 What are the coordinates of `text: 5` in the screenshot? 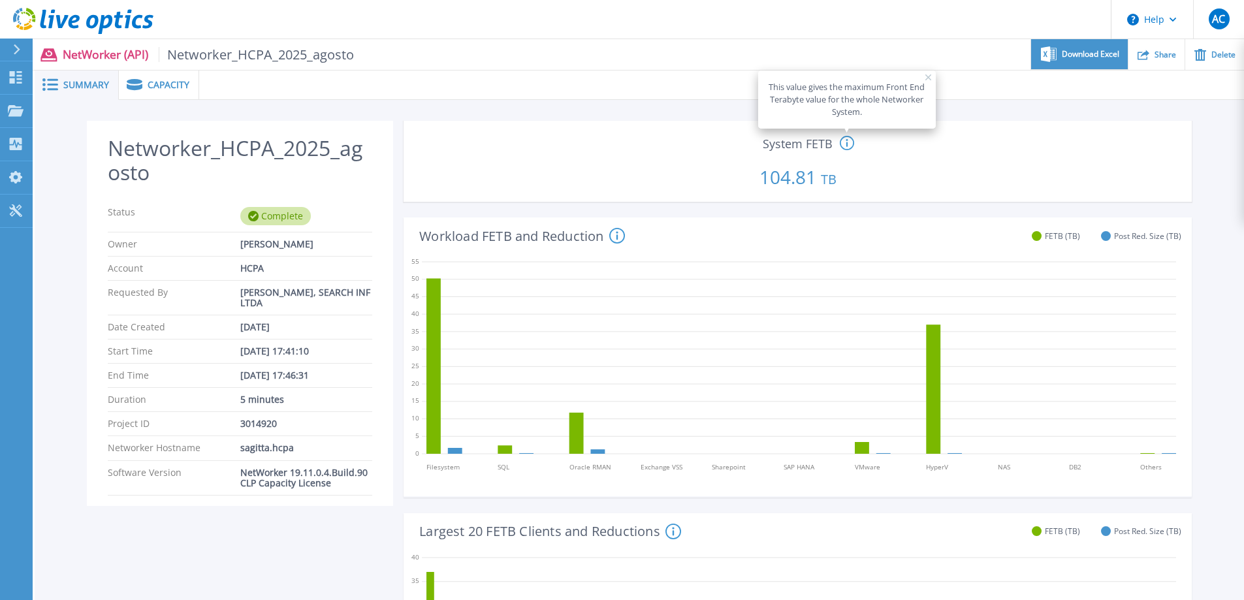 It's located at (417, 435).